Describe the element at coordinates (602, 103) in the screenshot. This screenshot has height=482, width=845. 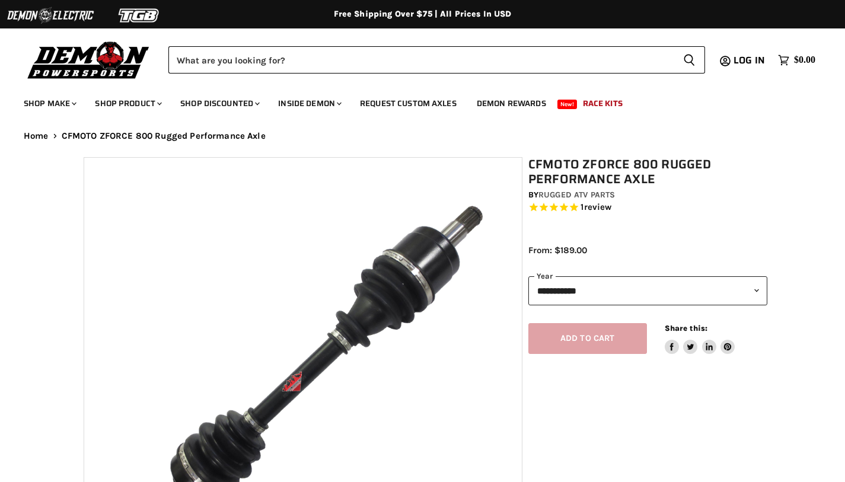
I see `a: Race Kits` at that location.